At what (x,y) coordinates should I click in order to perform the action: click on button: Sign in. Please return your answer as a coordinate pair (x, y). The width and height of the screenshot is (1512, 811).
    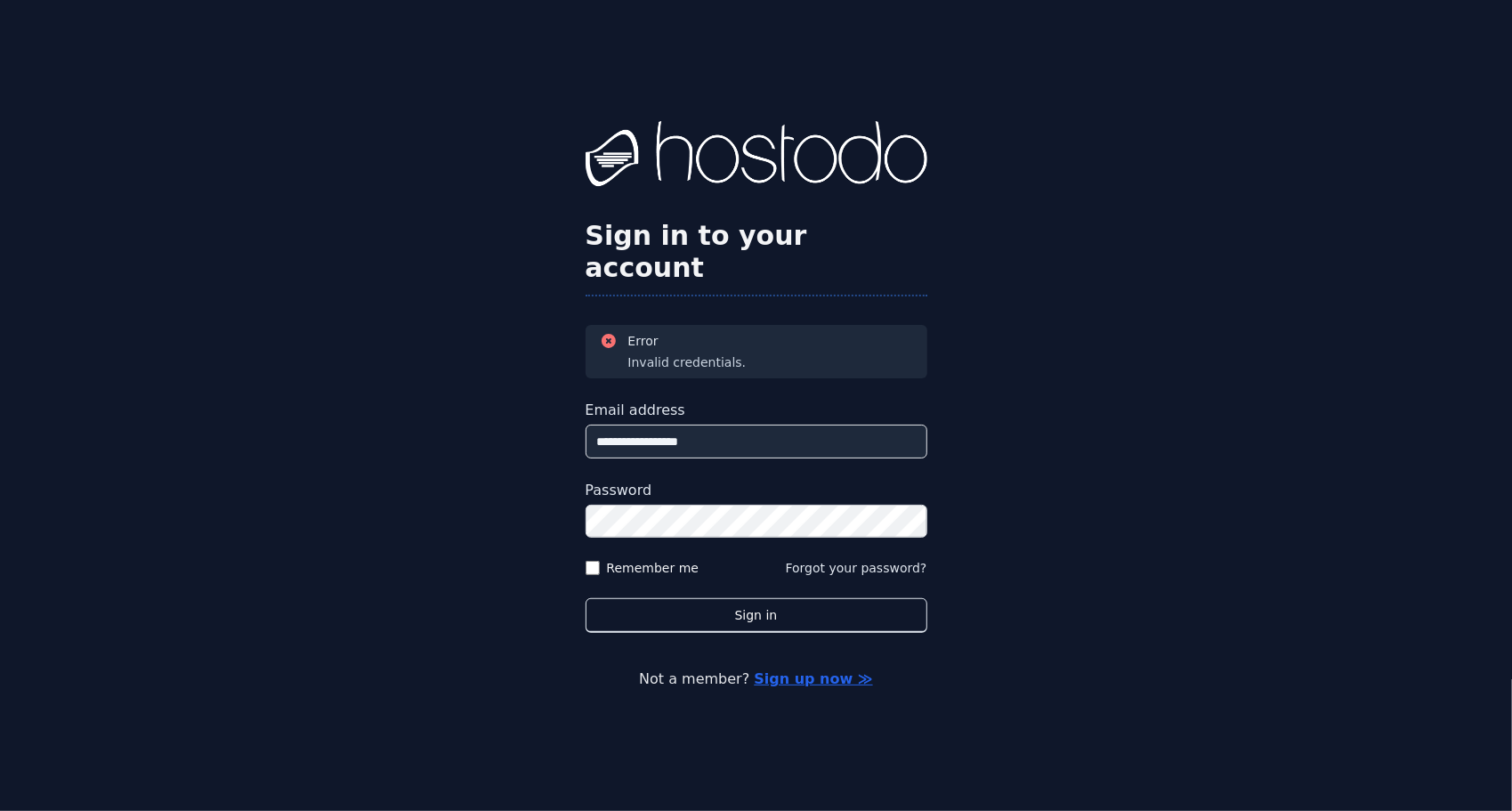
    Looking at the image, I should click on (756, 615).